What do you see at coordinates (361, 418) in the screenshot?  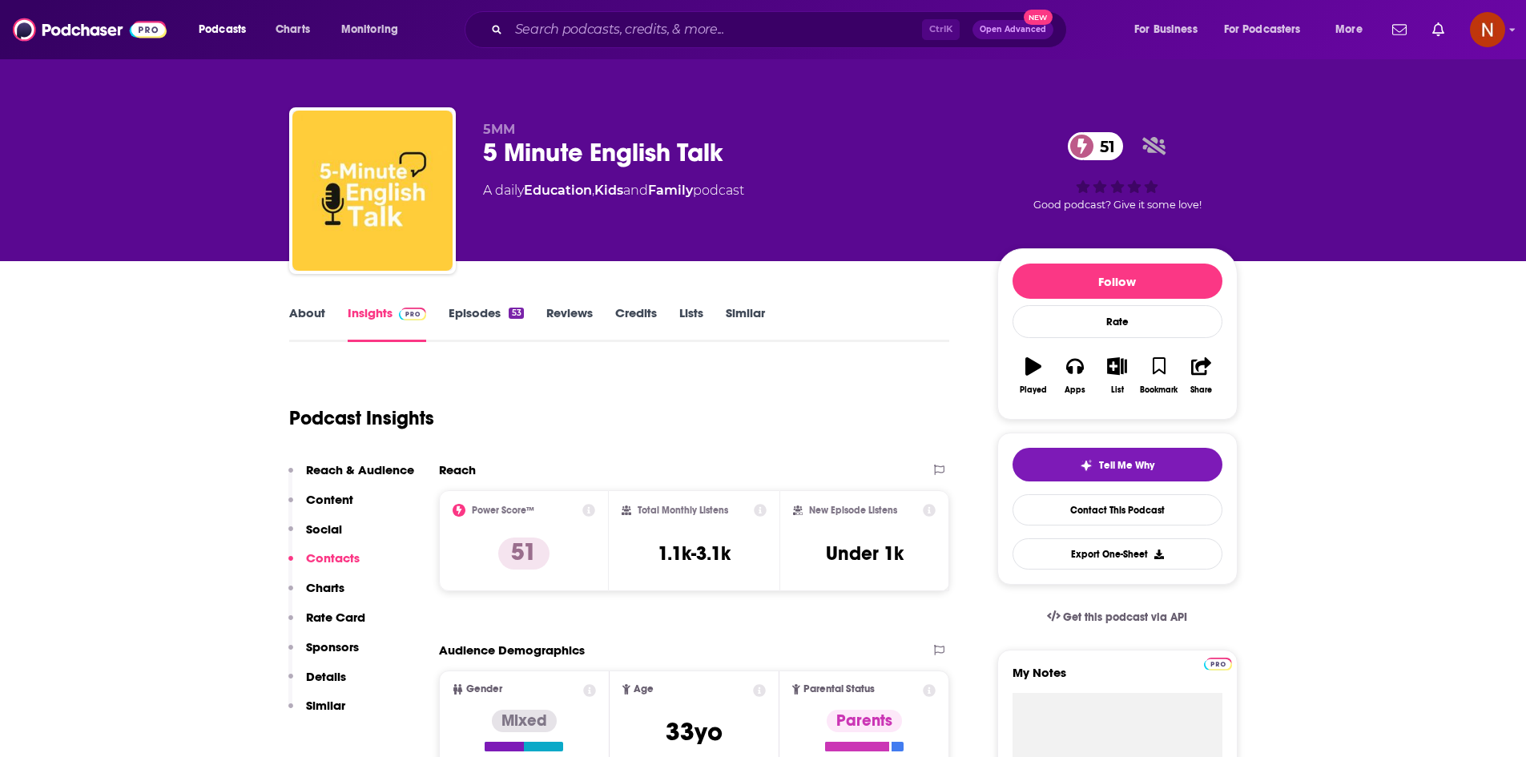 I see `h1: Podcast Insights` at bounding box center [361, 418].